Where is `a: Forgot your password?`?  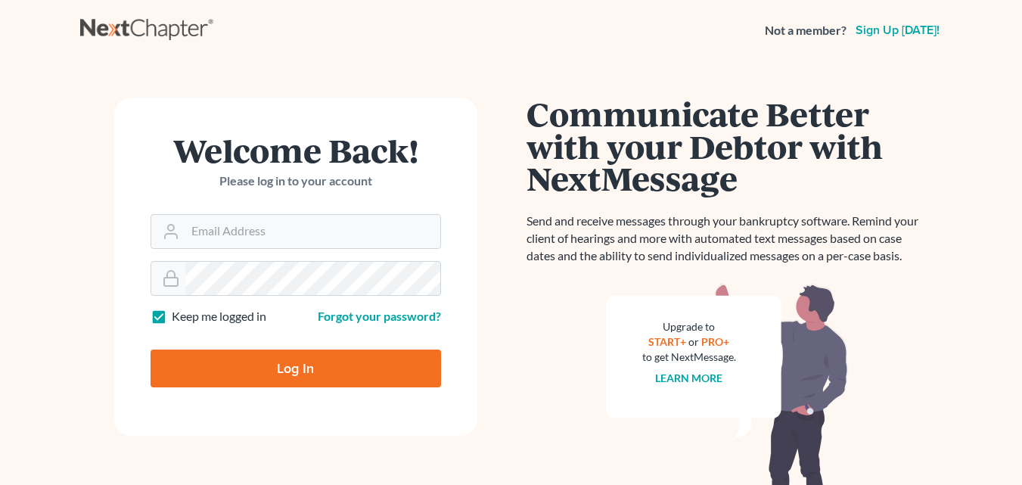 a: Forgot your password? is located at coordinates (379, 315).